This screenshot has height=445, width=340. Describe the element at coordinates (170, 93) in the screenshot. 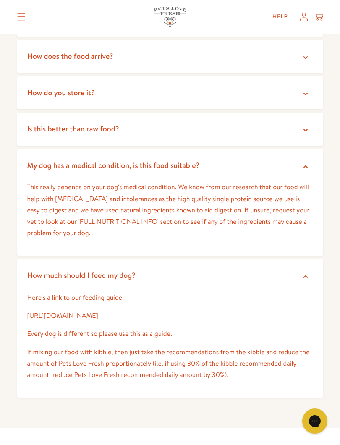

I see `summary: How do you store it?` at that location.